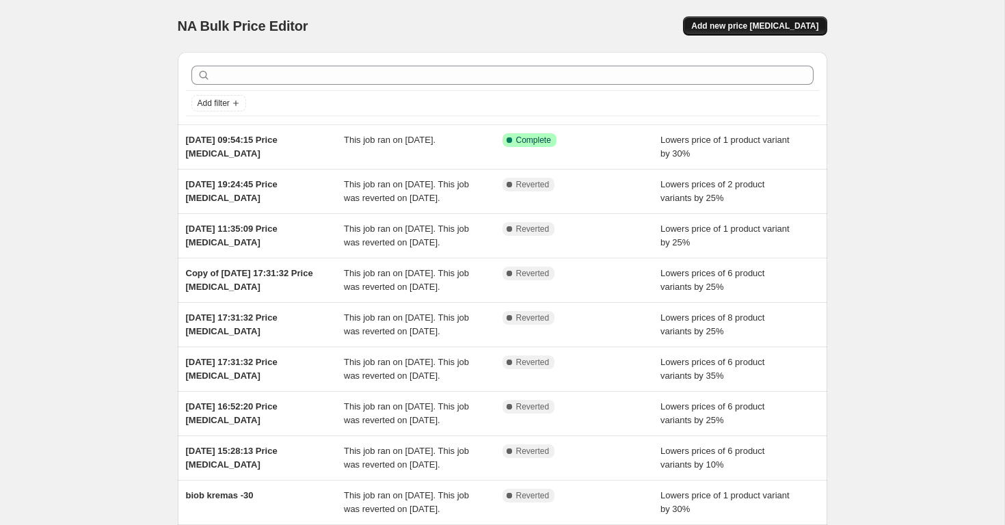  What do you see at coordinates (725, 235) in the screenshot?
I see `span: Lowers price of 1 product variant by 25%` at bounding box center [725, 235].